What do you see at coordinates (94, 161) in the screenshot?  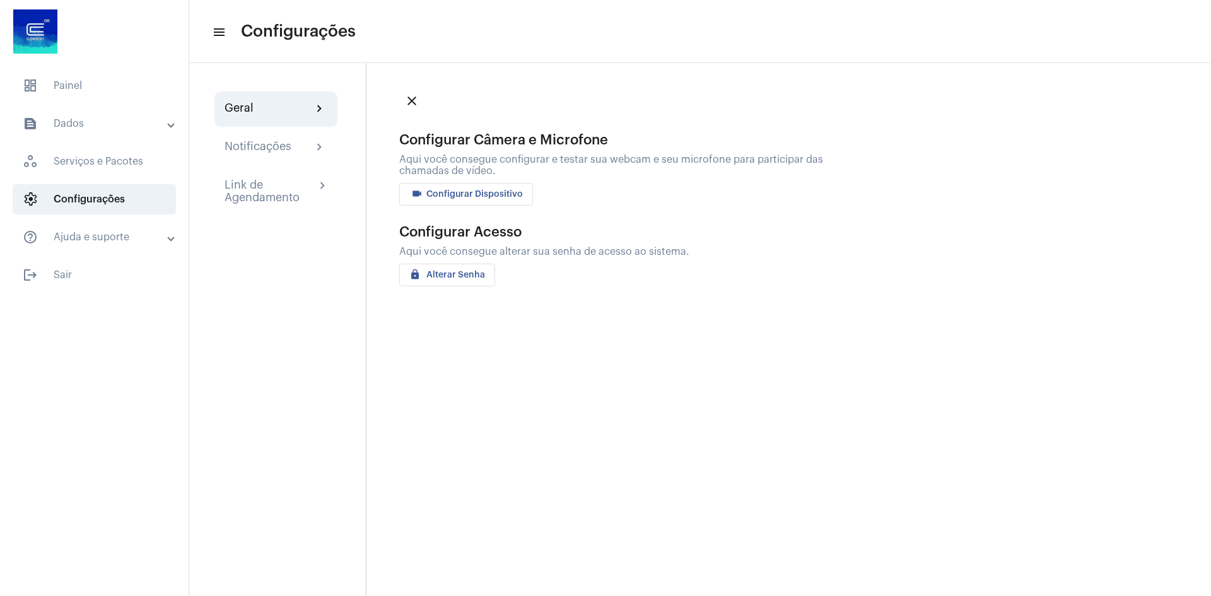 I see `span: Serviços e Pacotes` at bounding box center [94, 161].